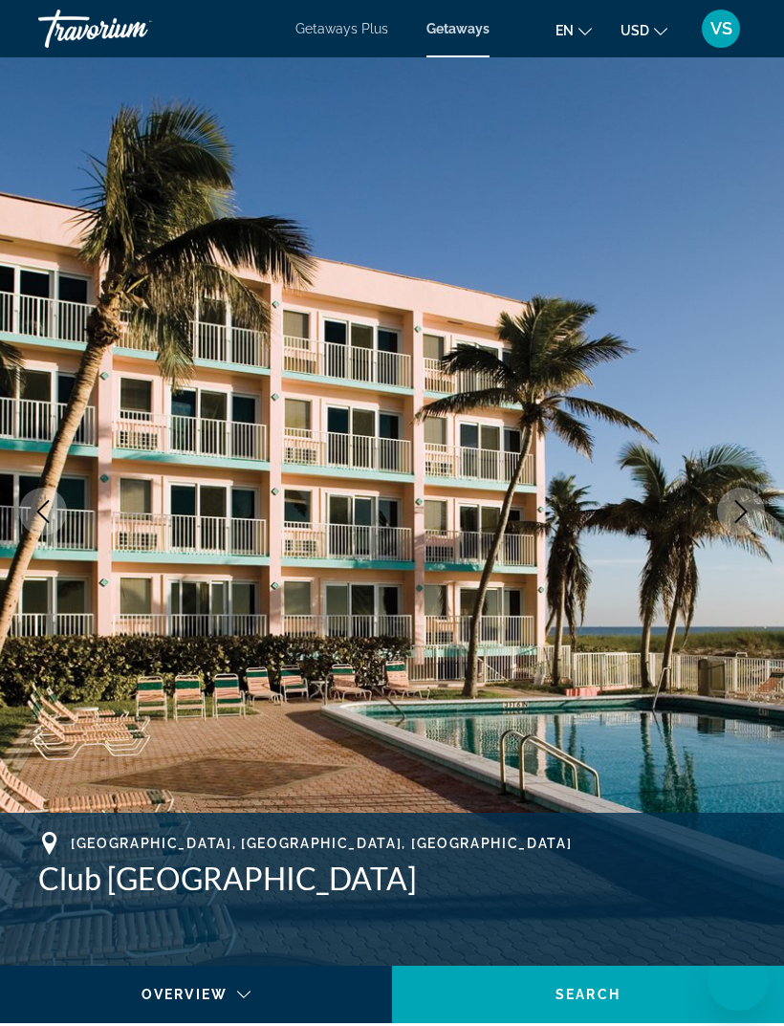  What do you see at coordinates (741, 511) in the screenshot?
I see `button: Next image` at bounding box center [741, 511].